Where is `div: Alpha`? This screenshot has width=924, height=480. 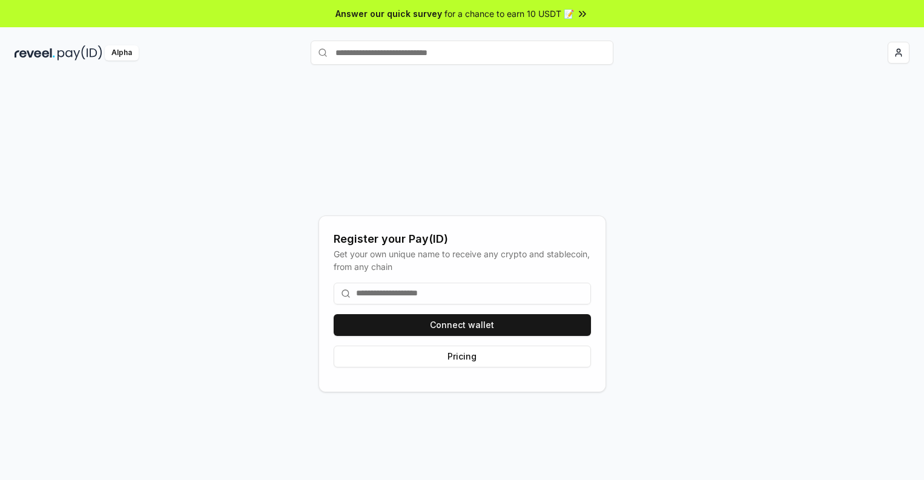 div: Alpha is located at coordinates (122, 53).